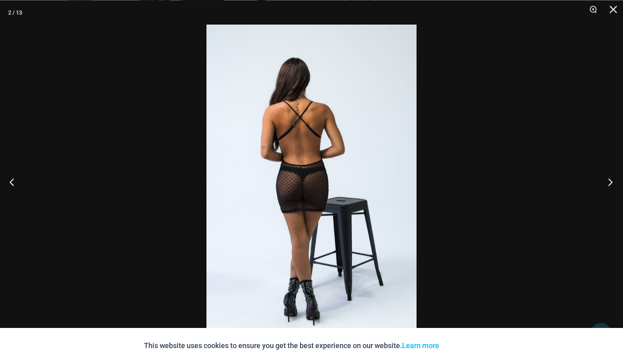 The height and width of the screenshot is (363, 623). I want to click on a: Learn more, so click(420, 345).